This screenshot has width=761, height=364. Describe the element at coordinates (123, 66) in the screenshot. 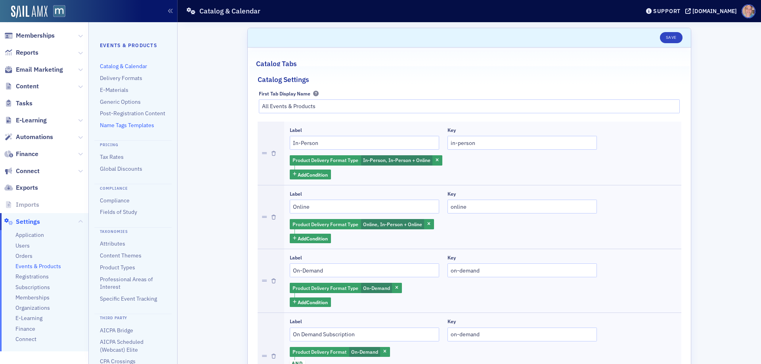

I see `a: Catalog & Calendar` at that location.